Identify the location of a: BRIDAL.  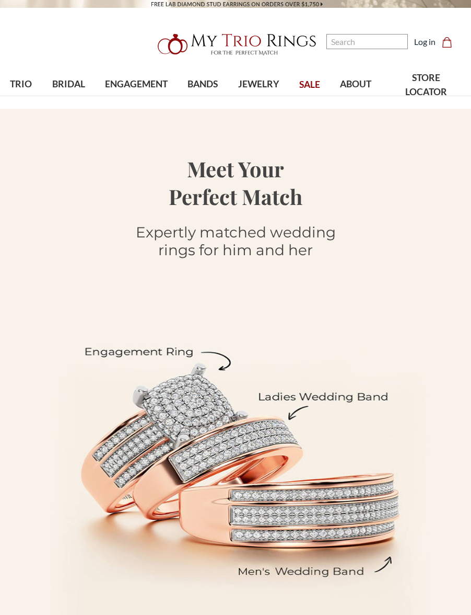
(68, 84).